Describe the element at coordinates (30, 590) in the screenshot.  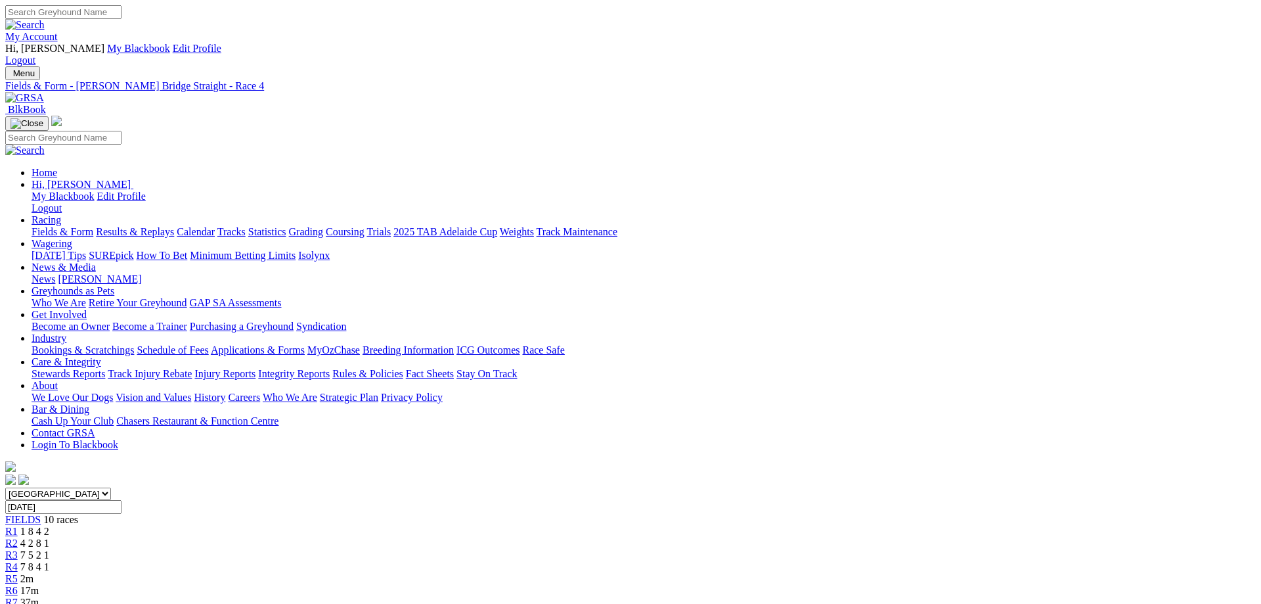
I see `span: 17m` at that location.